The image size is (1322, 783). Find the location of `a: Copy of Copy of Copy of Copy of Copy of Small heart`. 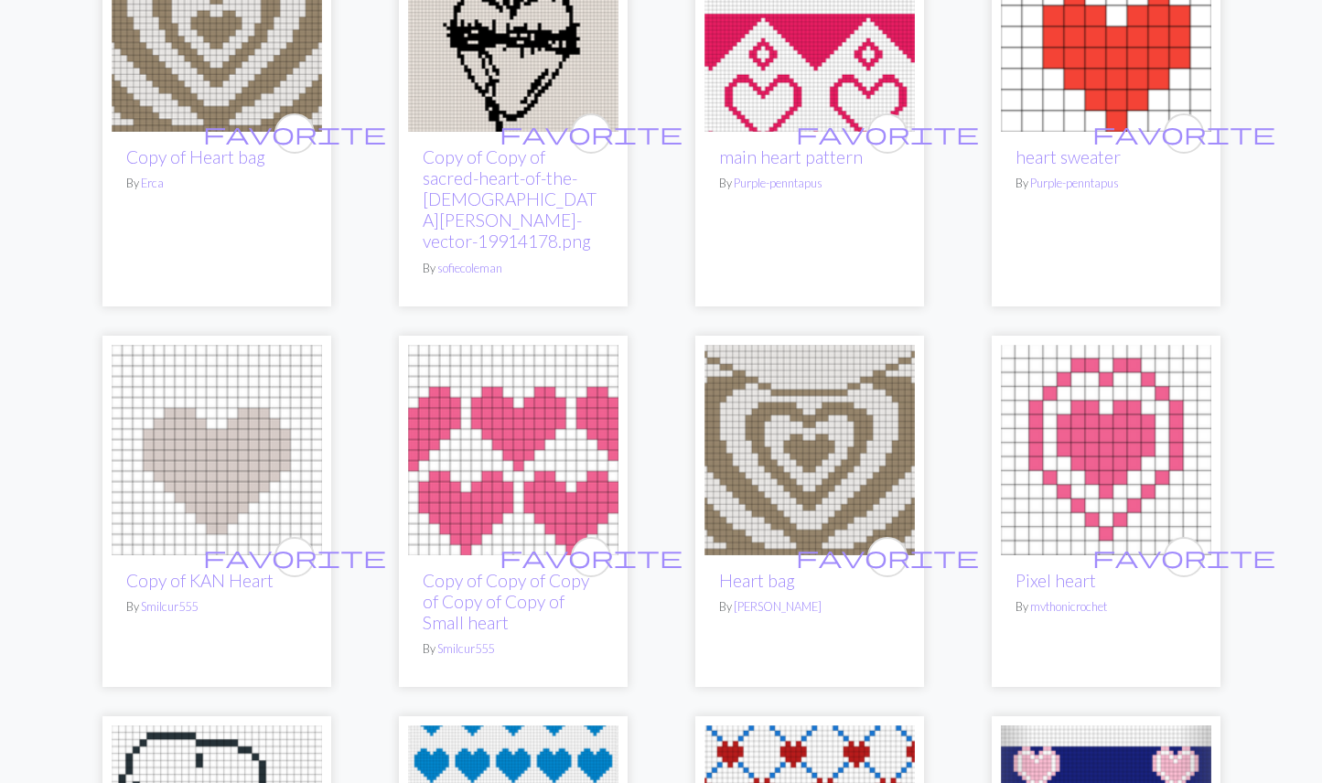

a: Copy of Copy of Copy of Copy of Copy of Small heart is located at coordinates (506, 601).